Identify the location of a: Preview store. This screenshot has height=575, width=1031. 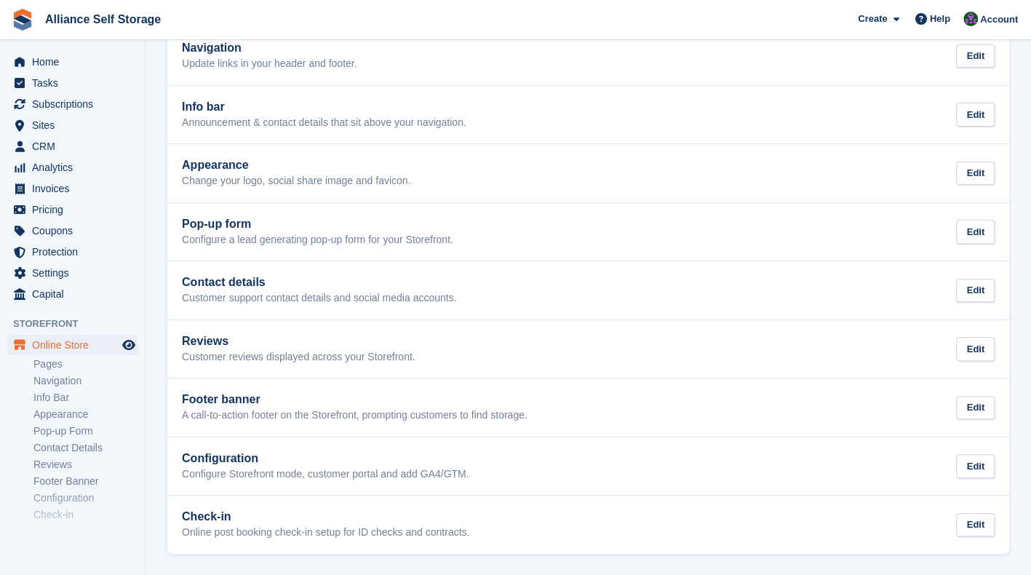
(129, 345).